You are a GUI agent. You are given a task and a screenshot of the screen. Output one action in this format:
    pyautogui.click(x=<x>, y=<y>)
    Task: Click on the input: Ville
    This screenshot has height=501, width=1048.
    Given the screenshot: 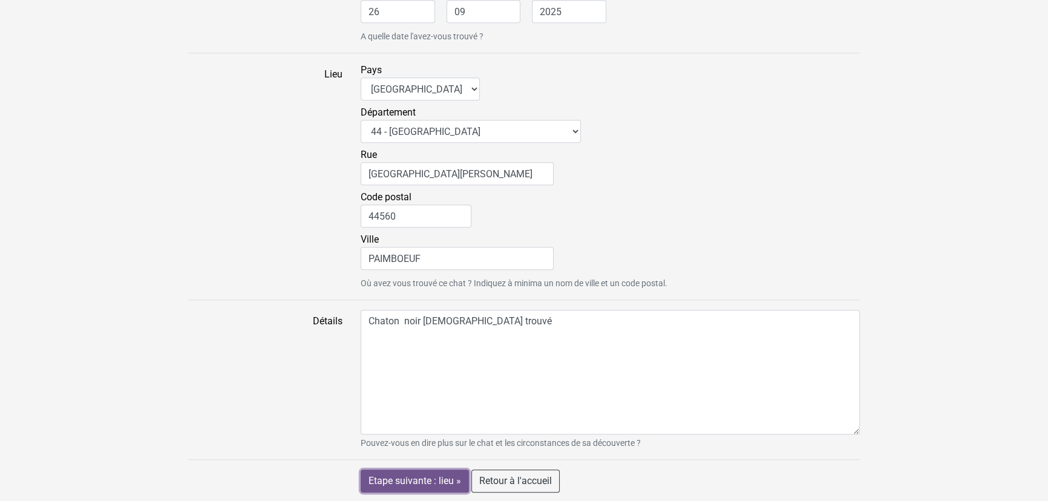 What is the action you would take?
    pyautogui.click(x=457, y=258)
    